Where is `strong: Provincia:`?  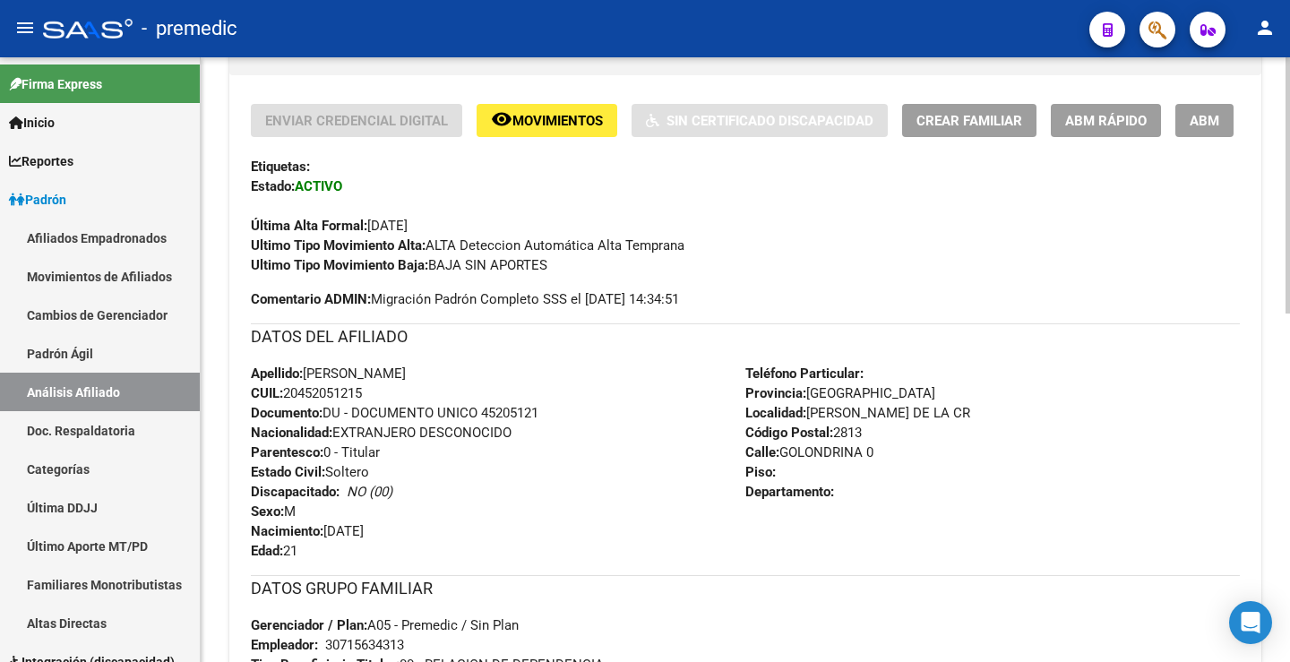
strong: Provincia: is located at coordinates (776, 393).